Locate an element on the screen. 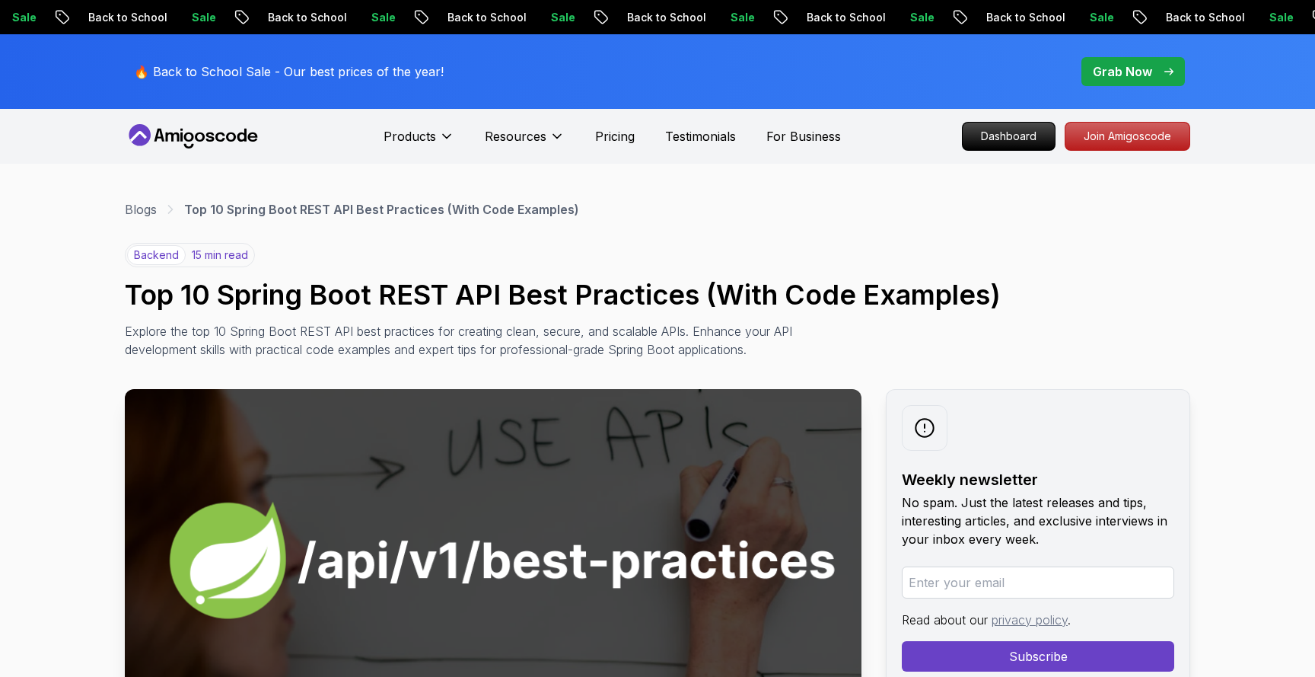  p: Join Amigoscode is located at coordinates (1127, 136).